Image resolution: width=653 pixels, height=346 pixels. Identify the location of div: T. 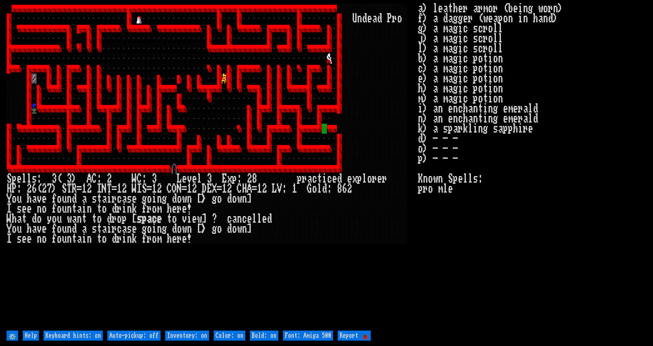
(69, 189).